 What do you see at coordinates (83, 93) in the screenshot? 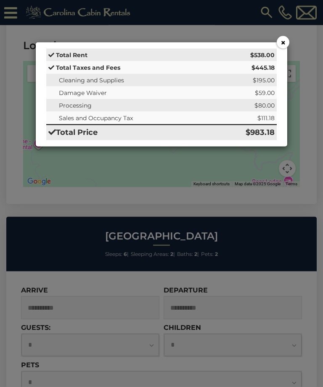
I see `span: Damage Waiver` at bounding box center [83, 93].